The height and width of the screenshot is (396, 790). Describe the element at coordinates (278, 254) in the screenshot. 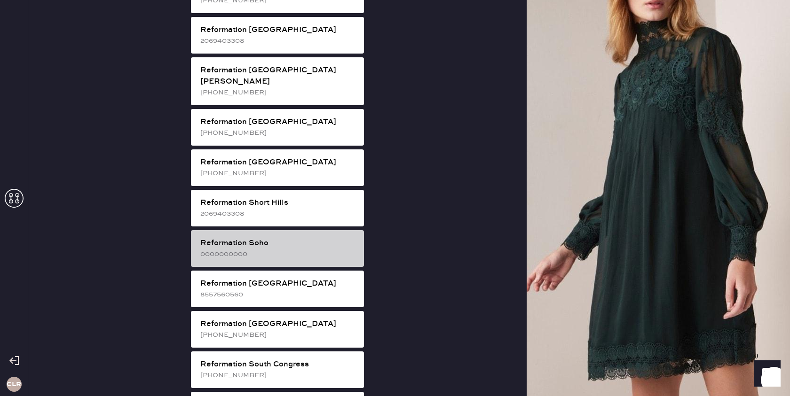

I see `div: 0000000000` at that location.